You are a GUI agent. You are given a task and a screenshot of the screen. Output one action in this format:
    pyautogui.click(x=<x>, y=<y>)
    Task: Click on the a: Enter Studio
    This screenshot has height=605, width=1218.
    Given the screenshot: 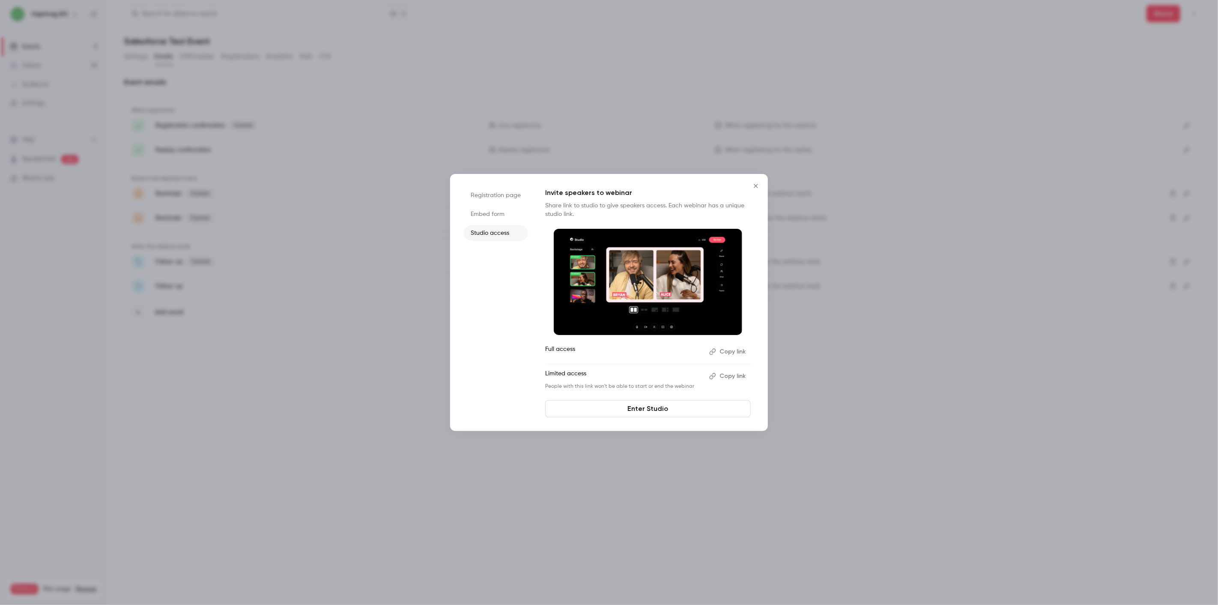 What is the action you would take?
    pyautogui.click(x=648, y=409)
    